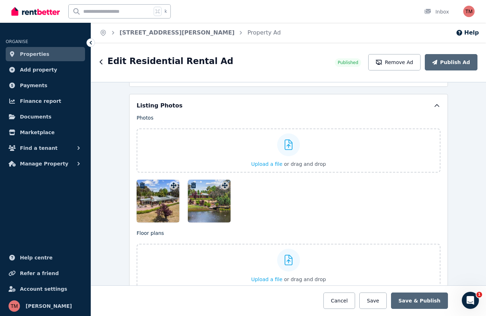 The width and height of the screenshot is (486, 316). I want to click on a: Account settings, so click(45, 289).